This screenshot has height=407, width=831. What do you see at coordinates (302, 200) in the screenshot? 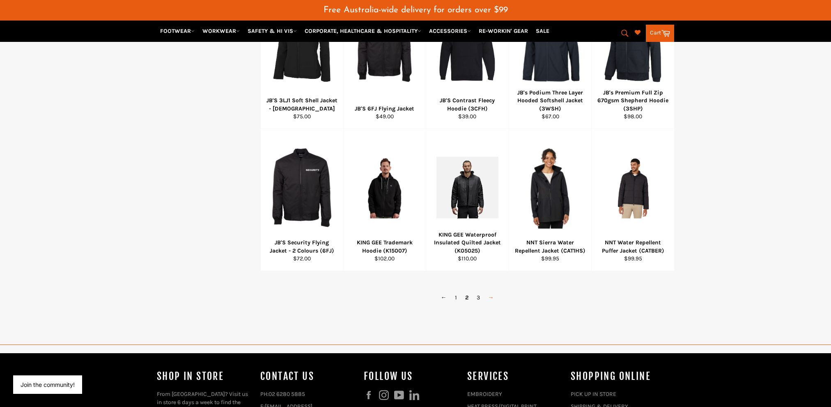
I see `a: JB'S Security Flying Jacket - 2 Colours (6FJ)JB'S Security Flying Jacket - 2 Colours (6FJ)$72.00` at bounding box center [302, 200].